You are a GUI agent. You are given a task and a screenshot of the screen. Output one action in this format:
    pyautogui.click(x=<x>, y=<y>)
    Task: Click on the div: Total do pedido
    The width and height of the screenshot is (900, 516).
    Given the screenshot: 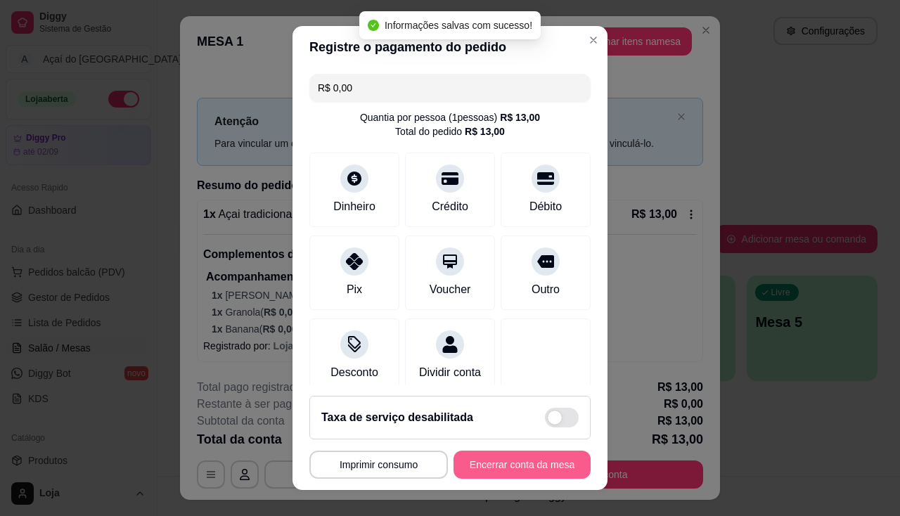 What is the action you would take?
    pyautogui.click(x=450, y=131)
    